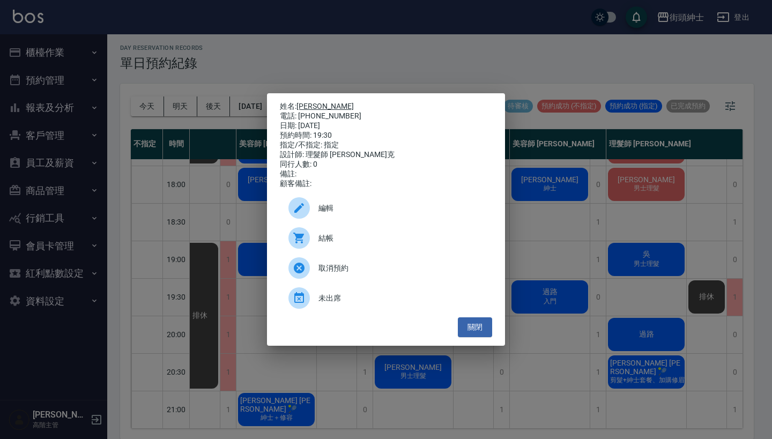  Describe the element at coordinates (386, 298) in the screenshot. I see `div: 未出席` at that location.